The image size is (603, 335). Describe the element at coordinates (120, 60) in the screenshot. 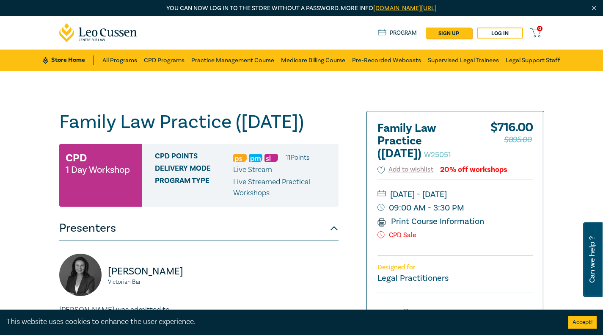

I see `a: All Programs` at that location.